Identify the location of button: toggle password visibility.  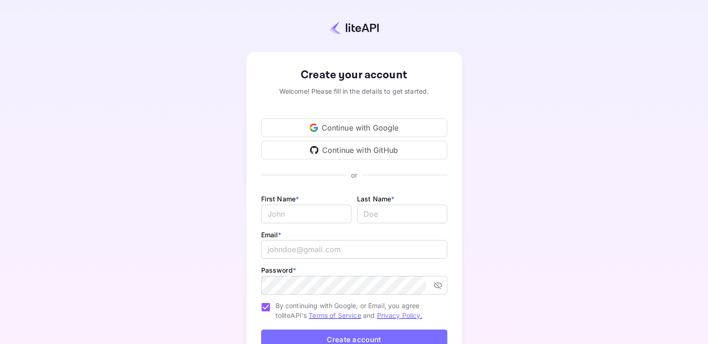
(438, 285).